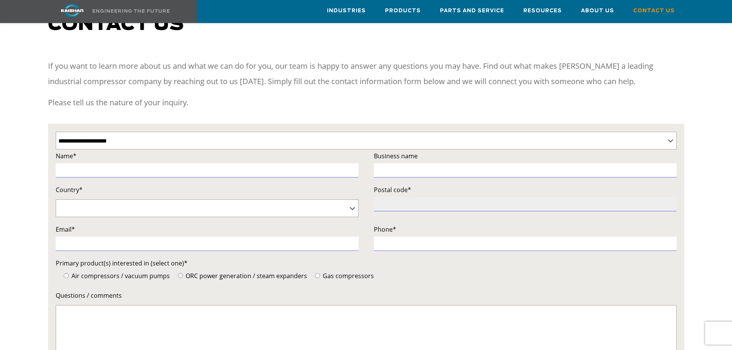  I want to click on span: Contact us, so click(116, 25).